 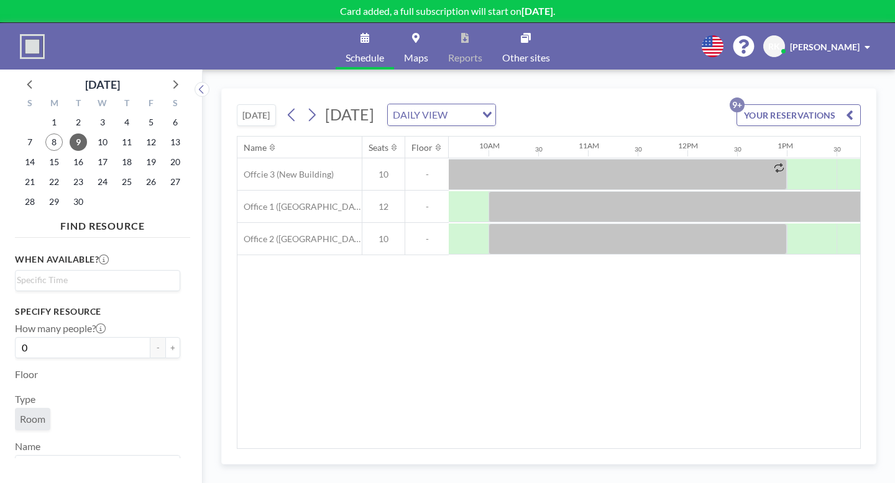 What do you see at coordinates (30, 142) in the screenshot?
I see `span: Sunday, September 7, 2025` at bounding box center [30, 142].